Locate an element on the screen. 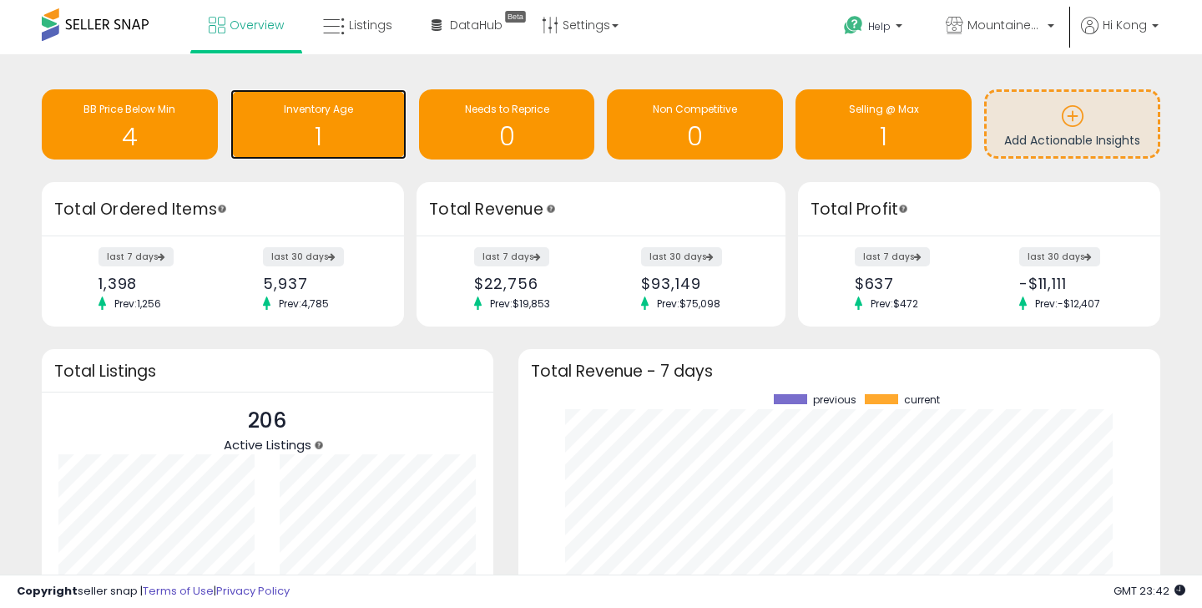 This screenshot has width=1202, height=608. div: $93,149 is located at coordinates (698, 283).